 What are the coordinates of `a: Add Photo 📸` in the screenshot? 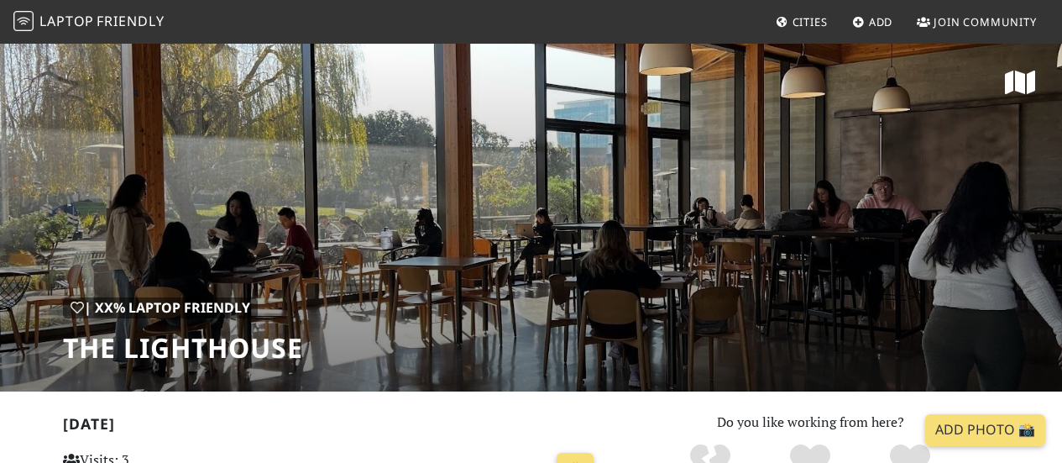 It's located at (985, 430).